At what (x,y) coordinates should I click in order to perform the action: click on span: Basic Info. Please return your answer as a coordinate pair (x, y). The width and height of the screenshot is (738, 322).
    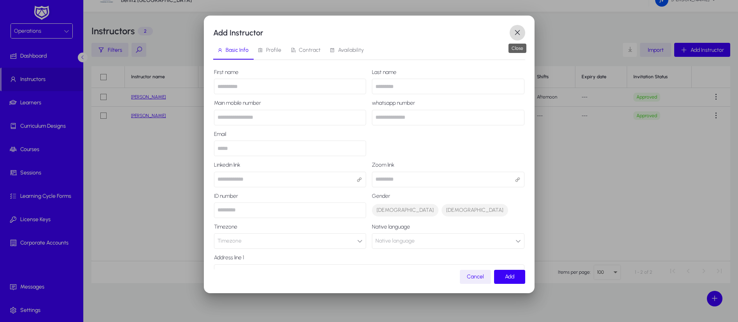
    Looking at the image, I should click on (237, 50).